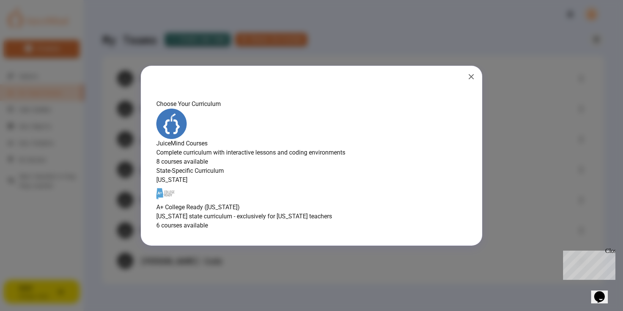 The width and height of the screenshot is (623, 311). I want to click on h4: JuiceMind Courses, so click(312, 143).